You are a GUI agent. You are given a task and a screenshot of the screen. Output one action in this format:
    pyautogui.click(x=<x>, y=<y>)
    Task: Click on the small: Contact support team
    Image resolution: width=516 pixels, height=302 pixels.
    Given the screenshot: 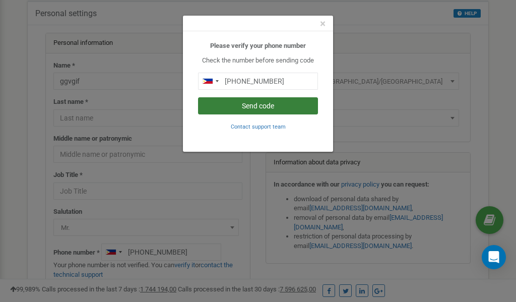 What is the action you would take?
    pyautogui.click(x=258, y=126)
    